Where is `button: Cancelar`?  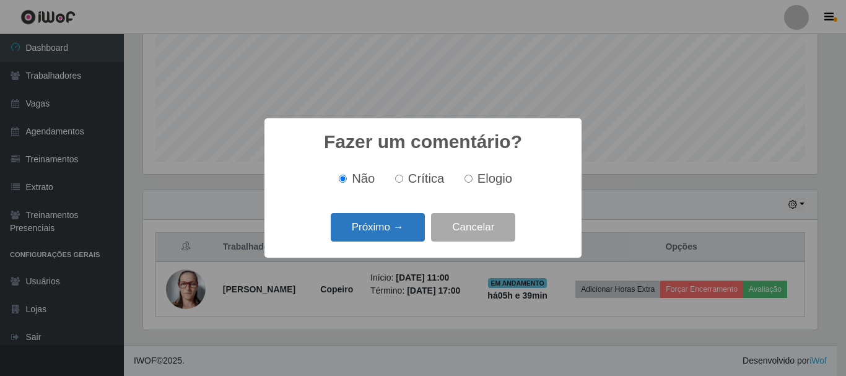 button: Cancelar is located at coordinates (473, 227).